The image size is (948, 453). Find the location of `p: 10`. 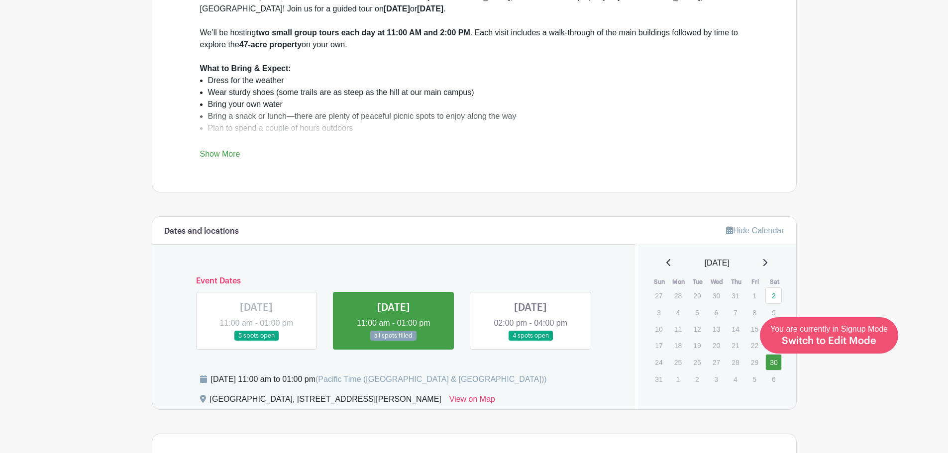

p: 10 is located at coordinates (658, 329).